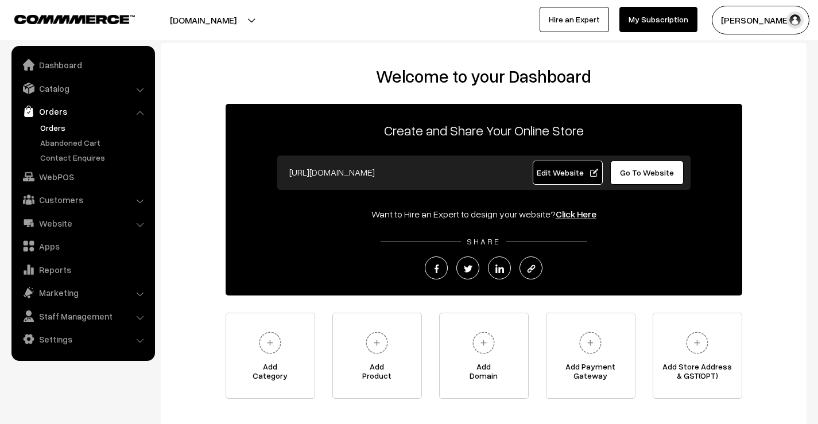 The height and width of the screenshot is (424, 818). What do you see at coordinates (483, 241) in the screenshot?
I see `span: SHARE` at bounding box center [483, 241].